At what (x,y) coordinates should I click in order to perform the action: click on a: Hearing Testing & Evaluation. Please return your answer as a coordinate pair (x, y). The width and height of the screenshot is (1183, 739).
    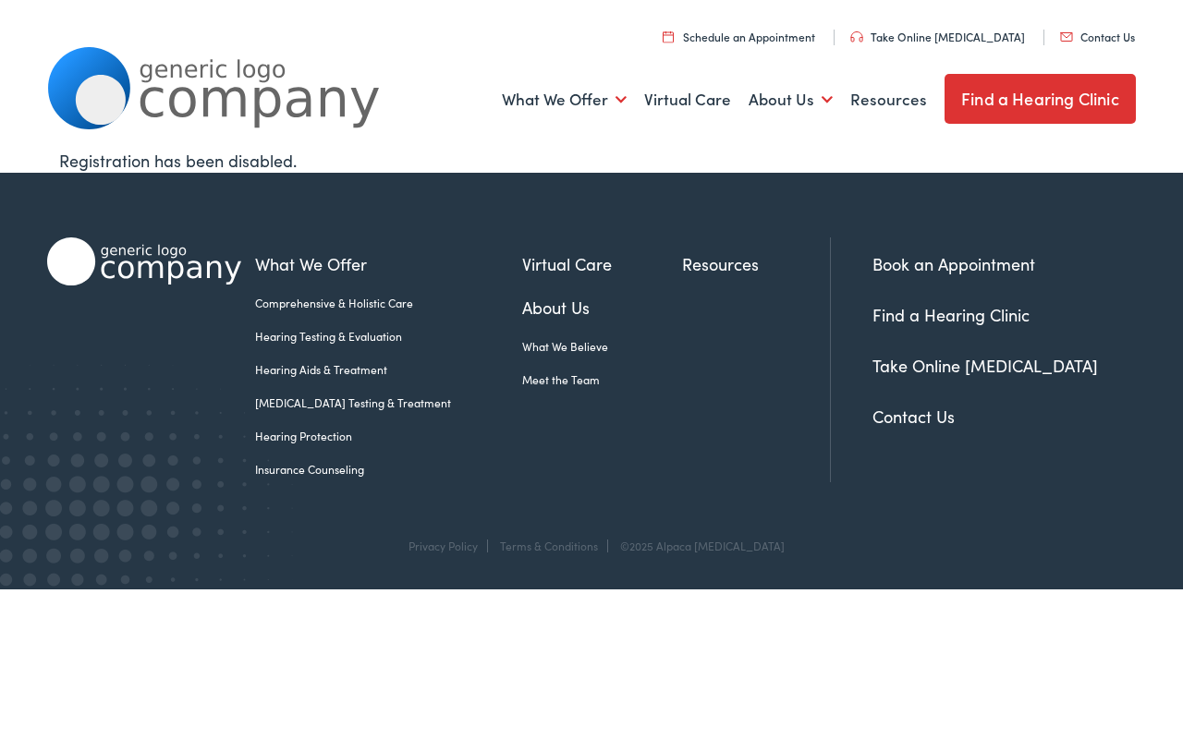
    Looking at the image, I should click on (388, 336).